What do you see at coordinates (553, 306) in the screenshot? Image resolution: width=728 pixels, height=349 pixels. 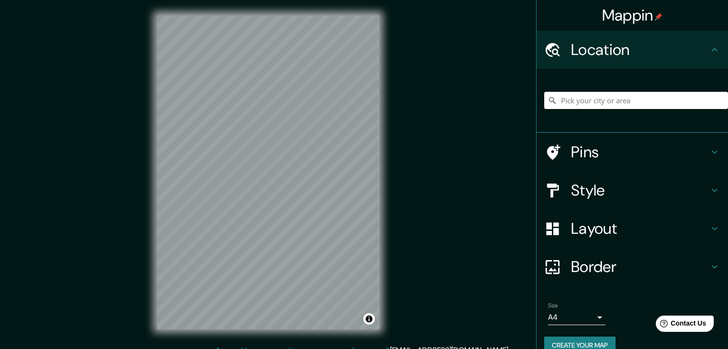 I see `label: Size` at bounding box center [553, 306].